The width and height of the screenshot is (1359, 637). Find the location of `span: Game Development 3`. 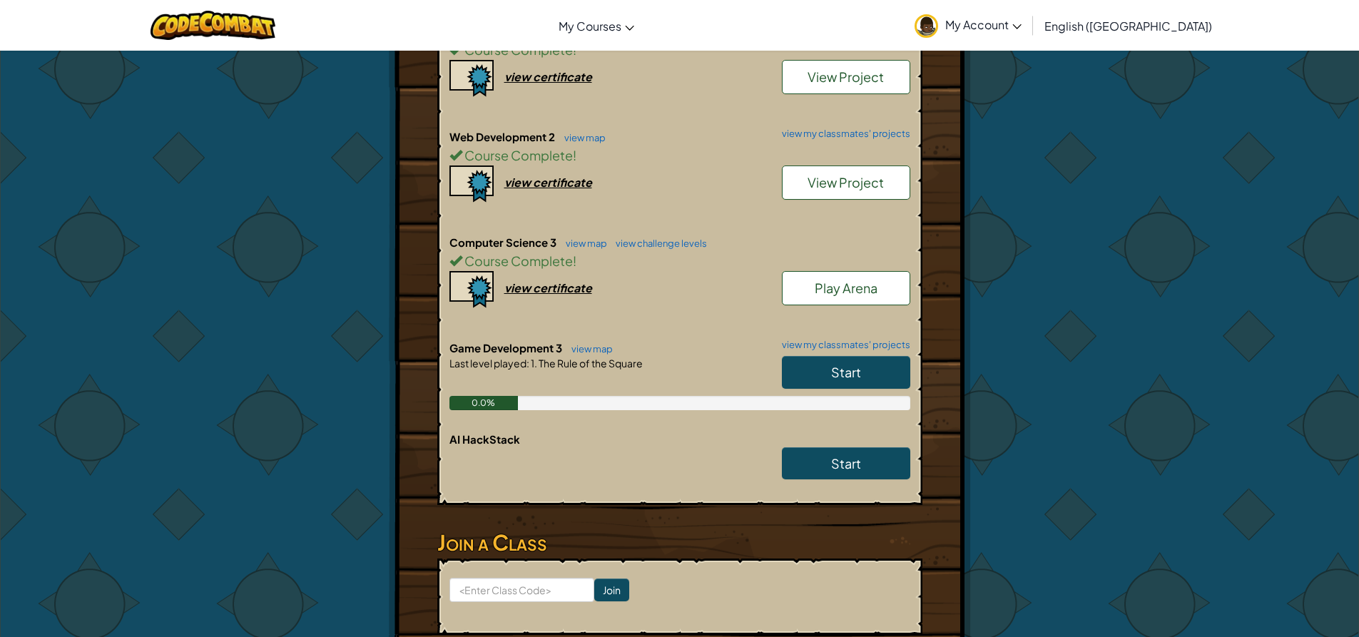

span: Game Development 3 is located at coordinates (507, 347).